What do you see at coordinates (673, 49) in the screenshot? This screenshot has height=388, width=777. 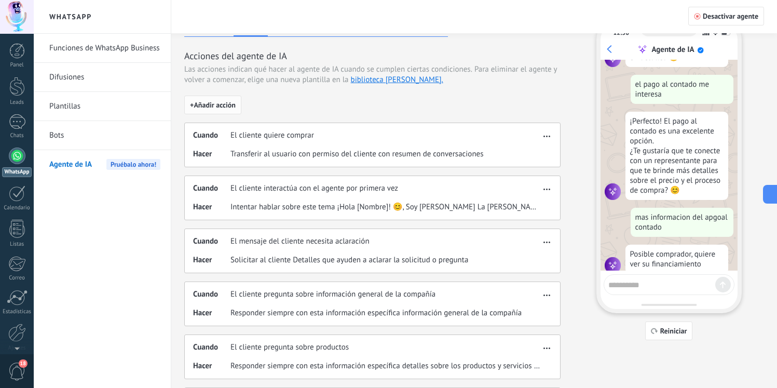 I see `div: Agente de IA` at bounding box center [673, 49].